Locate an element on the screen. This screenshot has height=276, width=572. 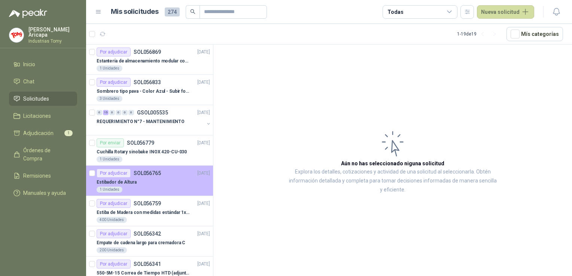
p: Estantería de almacenamiento modular con organizadores abiertos is located at coordinates (143, 61).